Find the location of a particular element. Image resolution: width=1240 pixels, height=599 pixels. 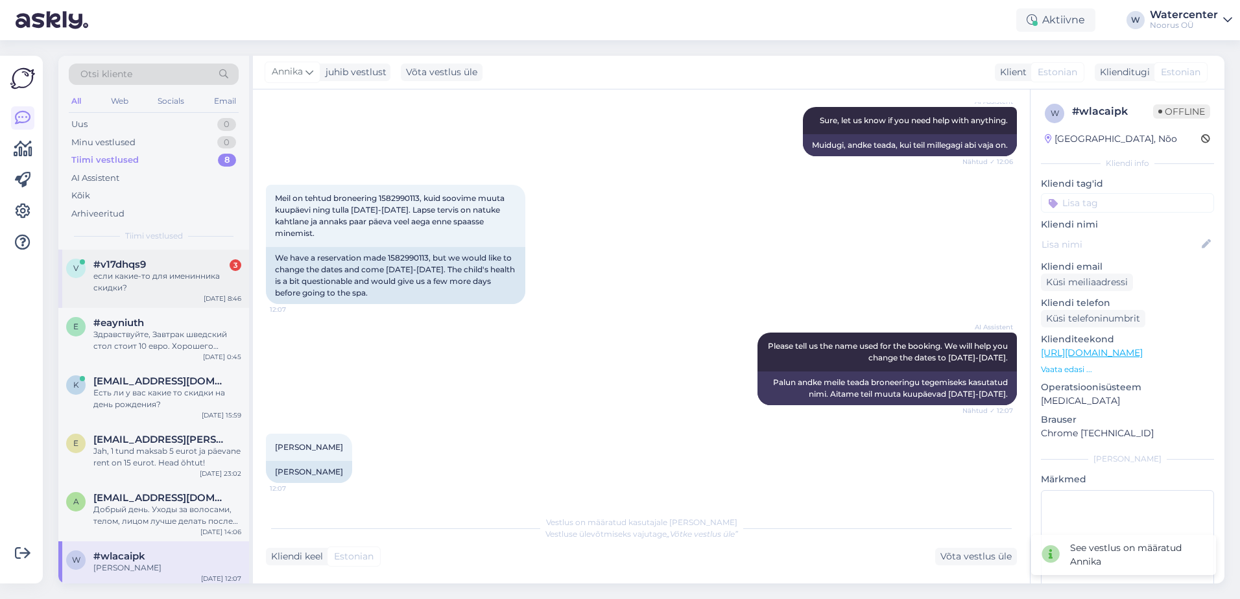

span: Tiimi vestlused is located at coordinates (154, 236).